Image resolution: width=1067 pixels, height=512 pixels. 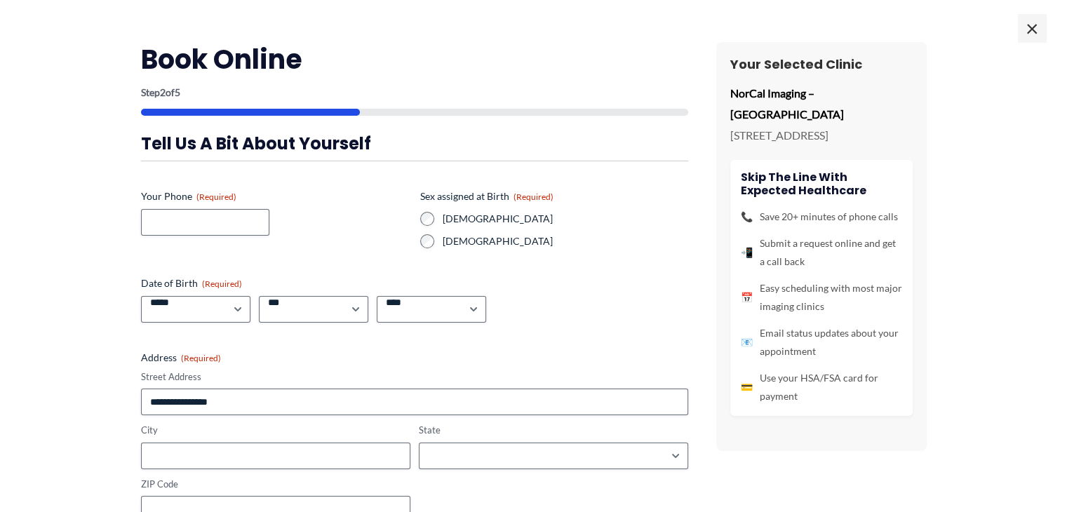 What do you see at coordinates (415, 377) in the screenshot?
I see `label: Street Address` at bounding box center [415, 377].